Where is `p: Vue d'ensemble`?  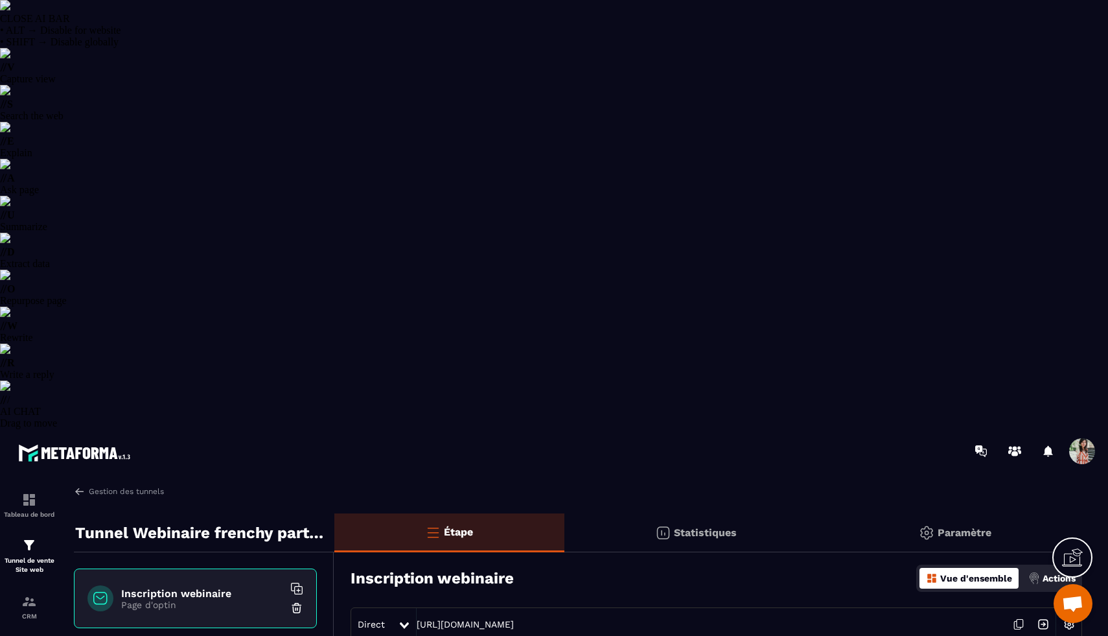
p: Vue d'ensemble is located at coordinates (976, 578).